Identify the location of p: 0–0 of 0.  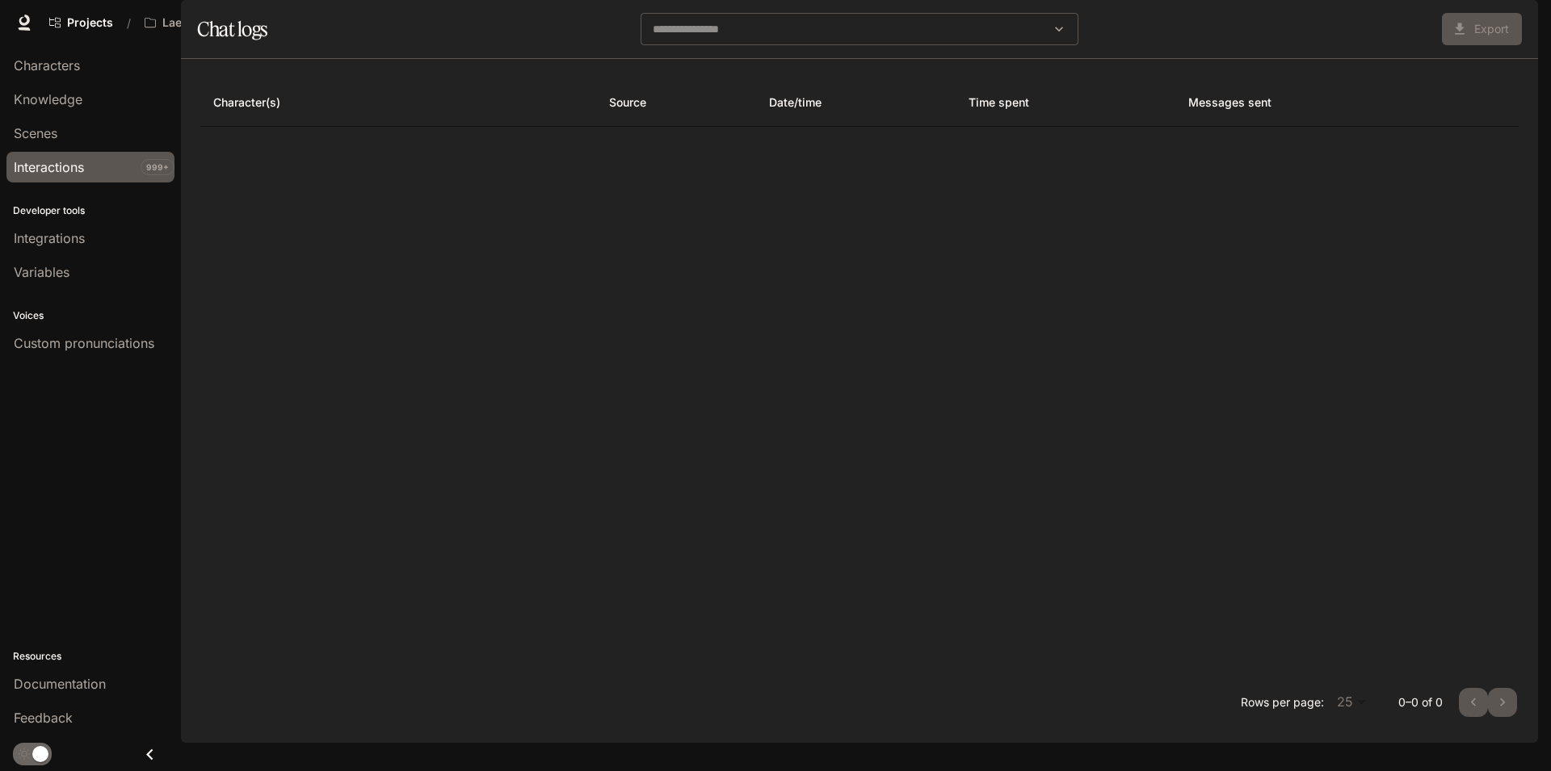
(1420, 703).